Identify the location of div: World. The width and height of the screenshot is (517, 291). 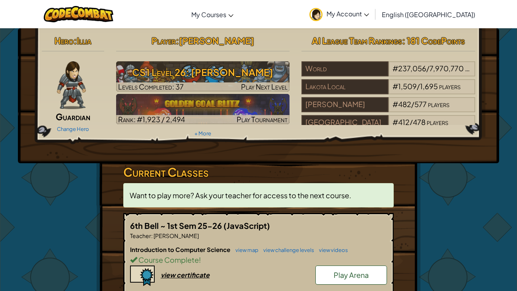
(345, 69).